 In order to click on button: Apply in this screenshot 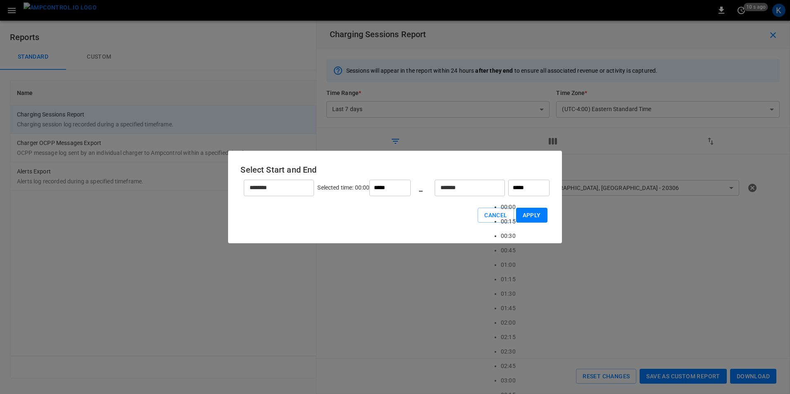, I will do `click(532, 215)`.